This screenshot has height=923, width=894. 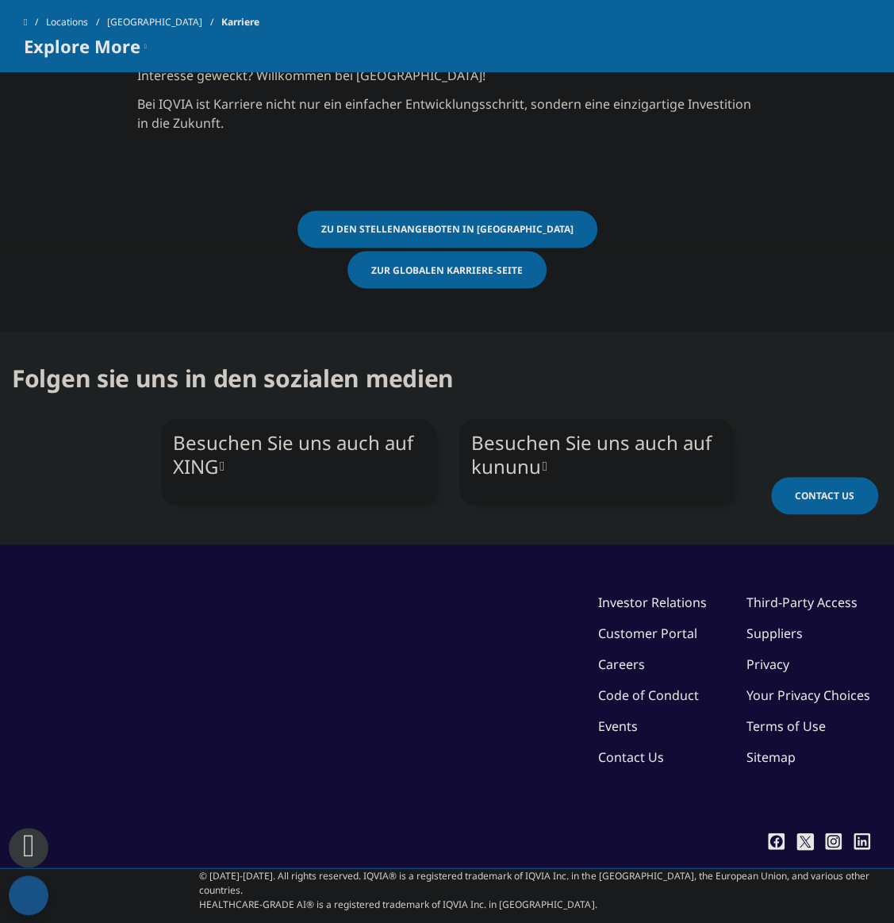 What do you see at coordinates (29, 895) in the screenshot?
I see `button: Cookies Settings` at bounding box center [29, 895].